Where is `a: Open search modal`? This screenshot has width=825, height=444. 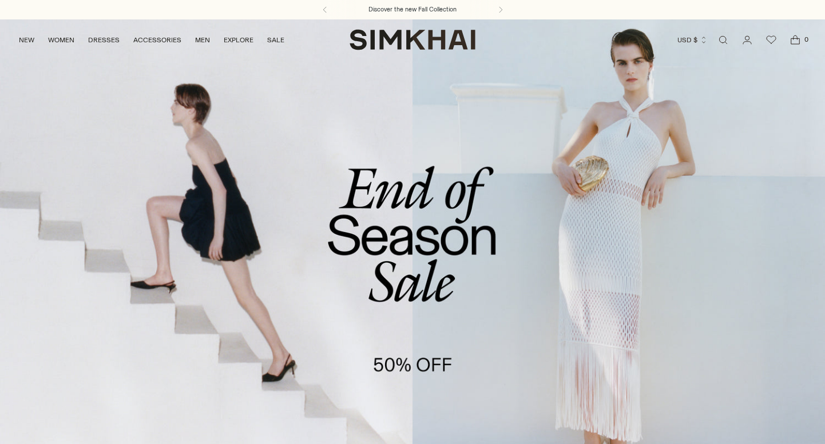 a: Open search modal is located at coordinates (723, 40).